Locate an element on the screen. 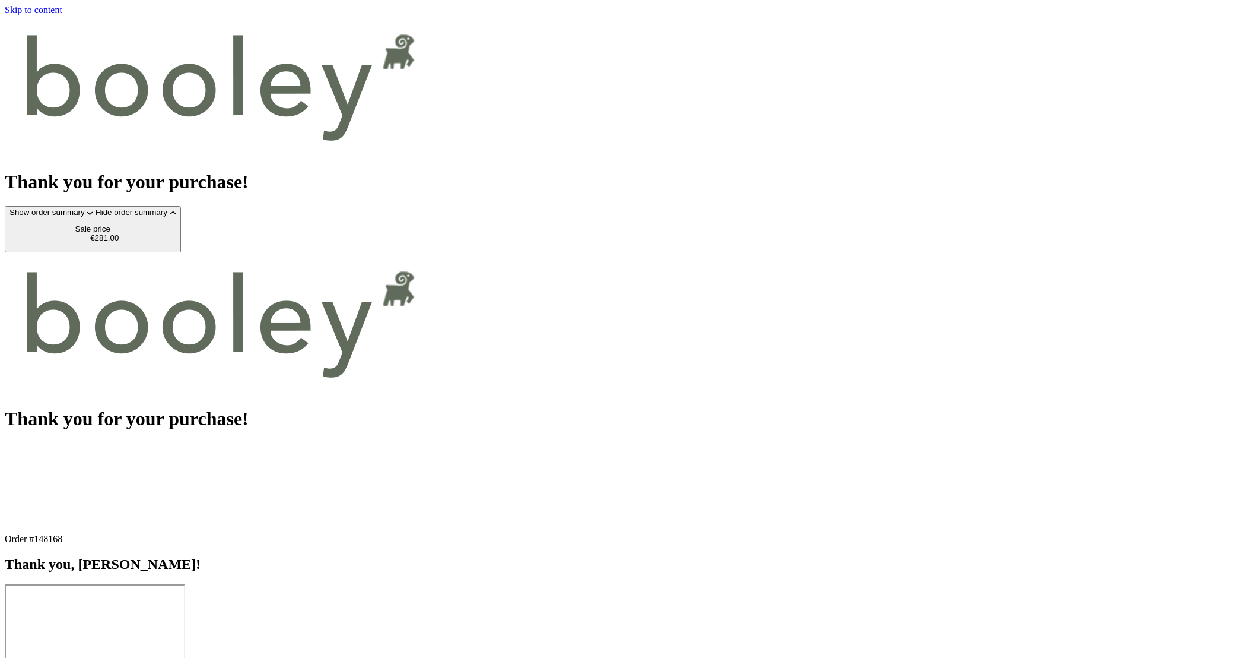 This screenshot has width=1246, height=658. button: Show order summary Hide order summary Sale price €281.00 is located at coordinates (93, 229).